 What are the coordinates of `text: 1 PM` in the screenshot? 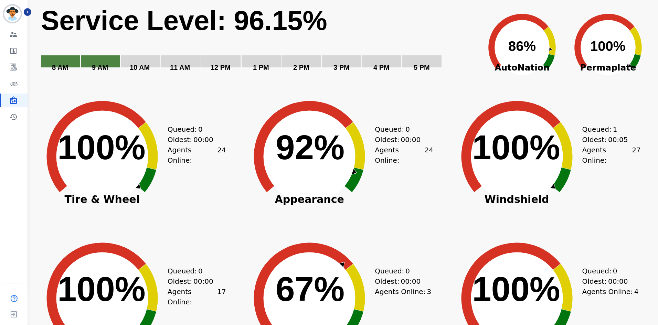 It's located at (261, 67).